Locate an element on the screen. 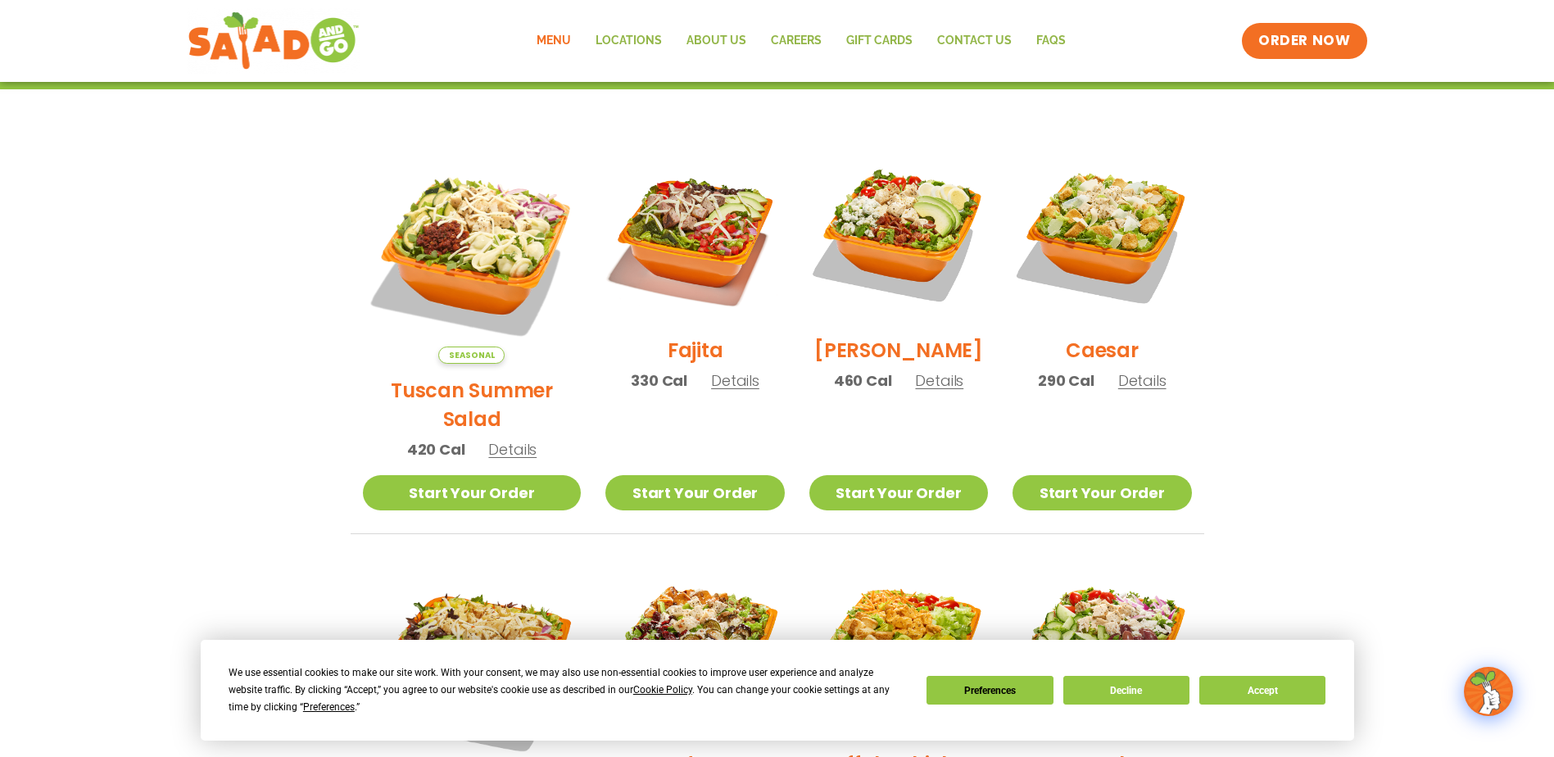 This screenshot has height=757, width=1554. img: wpChatIcon is located at coordinates (1489, 691).